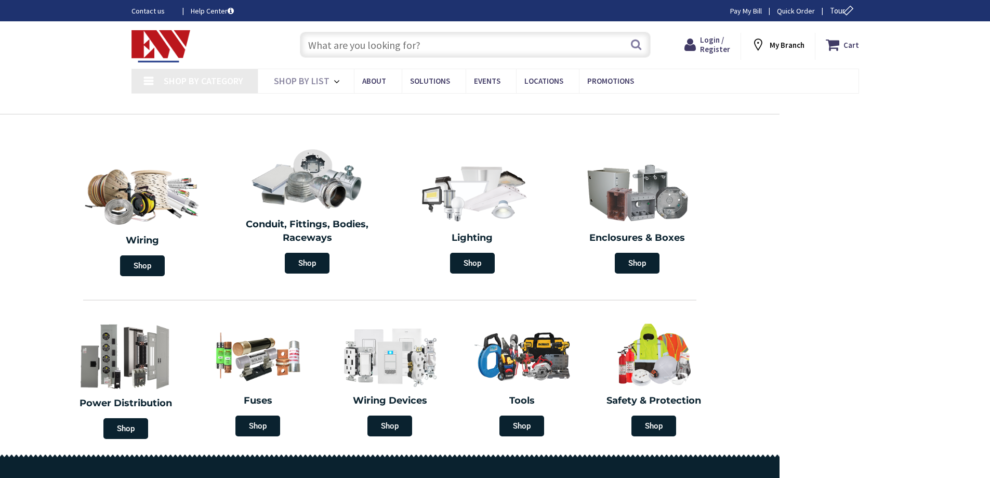 This screenshot has width=990, height=478. Describe the element at coordinates (842, 45) in the screenshot. I see `a: Cart` at that location.